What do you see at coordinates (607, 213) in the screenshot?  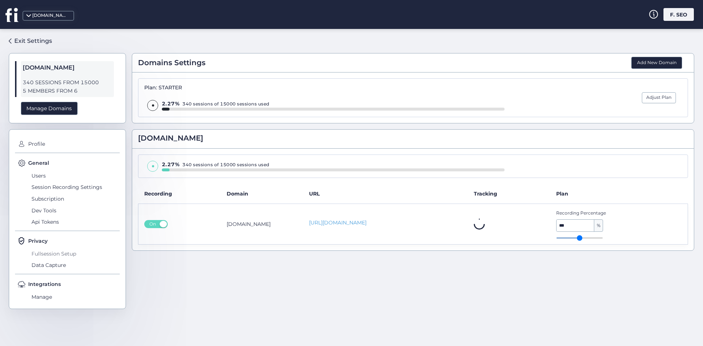 I see `span: Recording Percentage` at bounding box center [607, 213].